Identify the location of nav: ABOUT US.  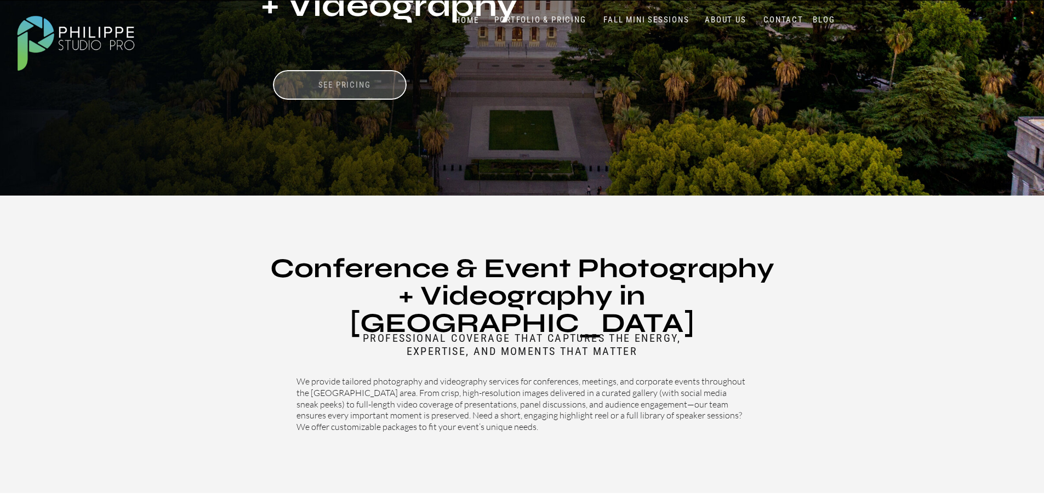
(725, 20).